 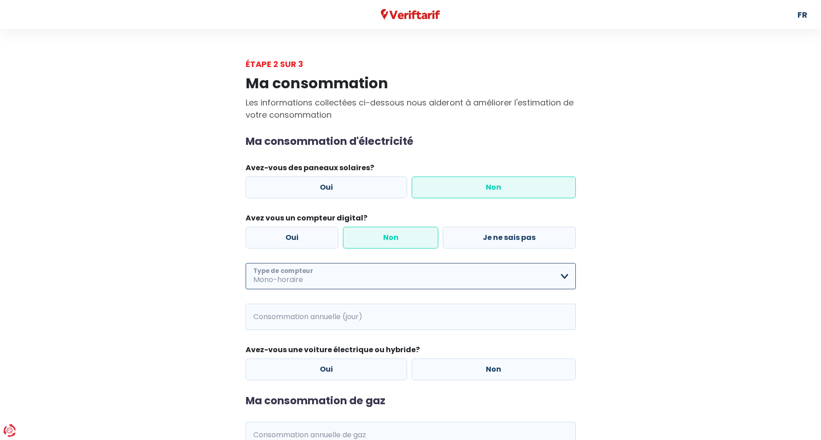 What do you see at coordinates (410, 14) in the screenshot?
I see `img: Veriftarif logo` at bounding box center [410, 14].